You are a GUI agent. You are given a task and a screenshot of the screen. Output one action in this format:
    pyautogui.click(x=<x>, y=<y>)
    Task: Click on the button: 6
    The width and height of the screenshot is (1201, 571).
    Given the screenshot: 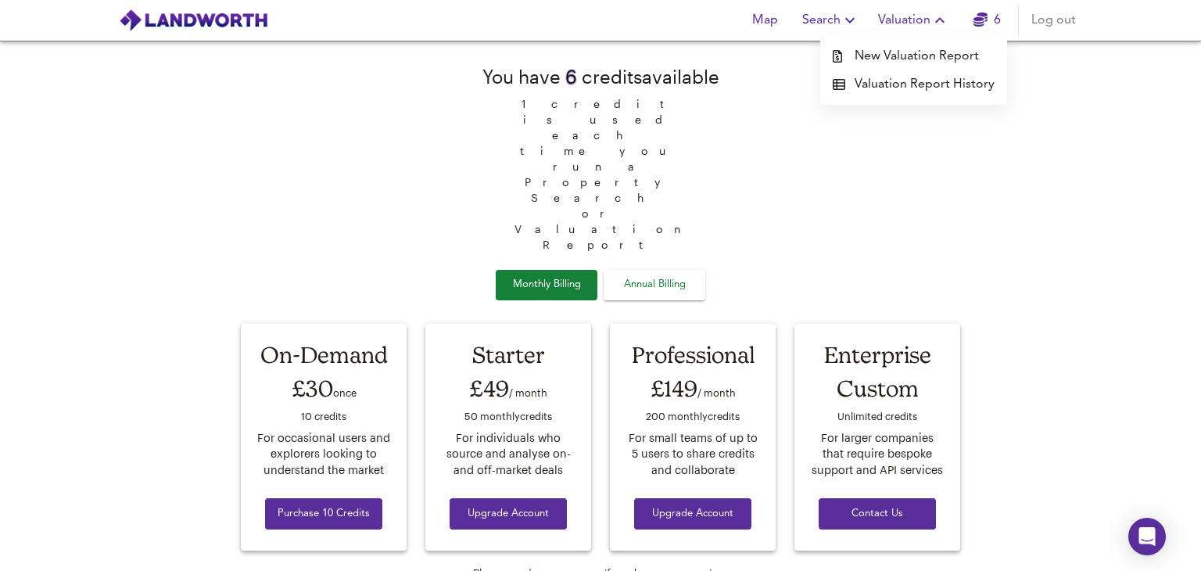 What is the action you would take?
    pyautogui.click(x=986, y=20)
    